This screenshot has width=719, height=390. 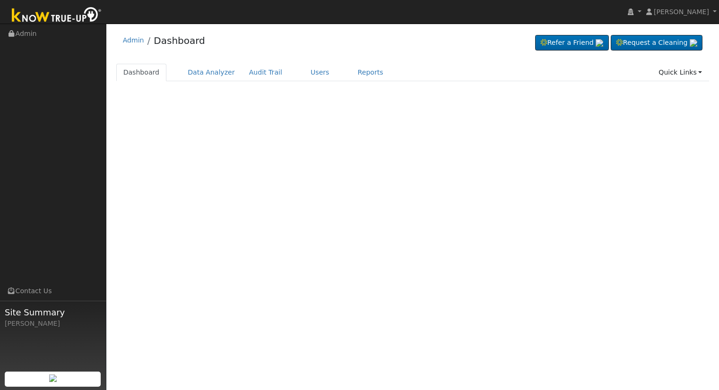 I want to click on a: Data Analyzer, so click(x=211, y=72).